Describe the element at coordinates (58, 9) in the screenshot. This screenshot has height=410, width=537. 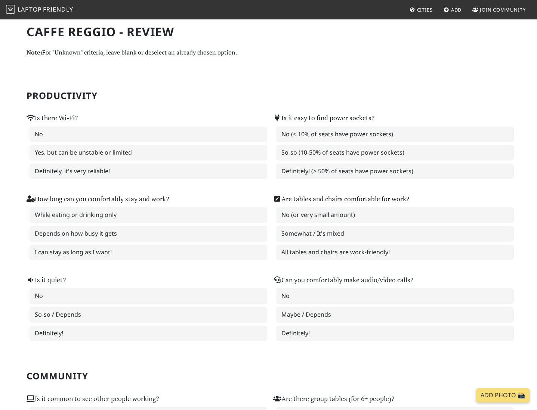
I see `span: Friendly` at that location.